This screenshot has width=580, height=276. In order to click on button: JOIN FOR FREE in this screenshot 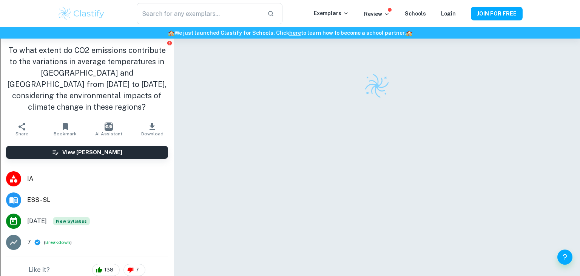, I will do `click(496, 14)`.